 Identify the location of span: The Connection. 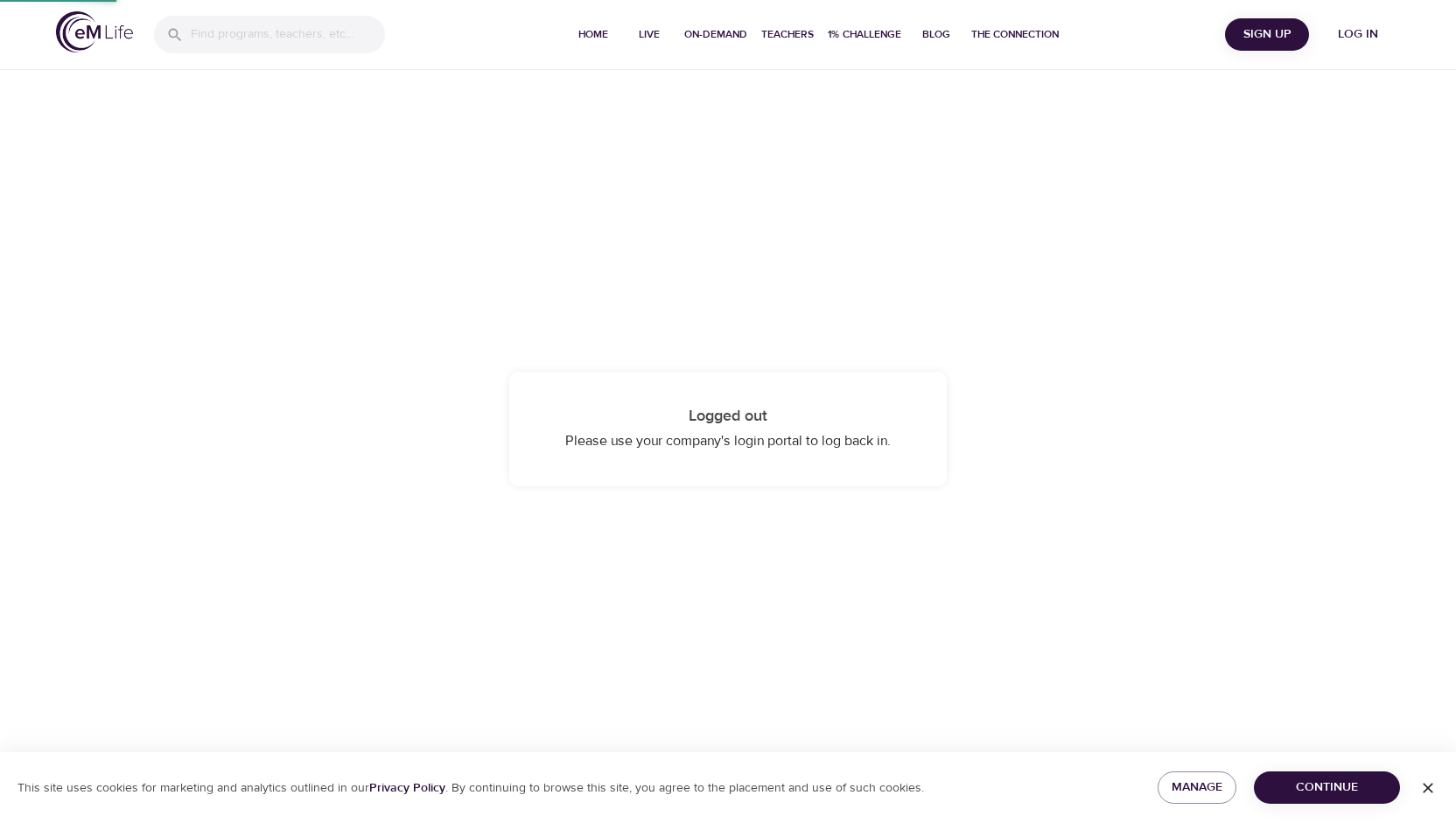
(1016, 34).